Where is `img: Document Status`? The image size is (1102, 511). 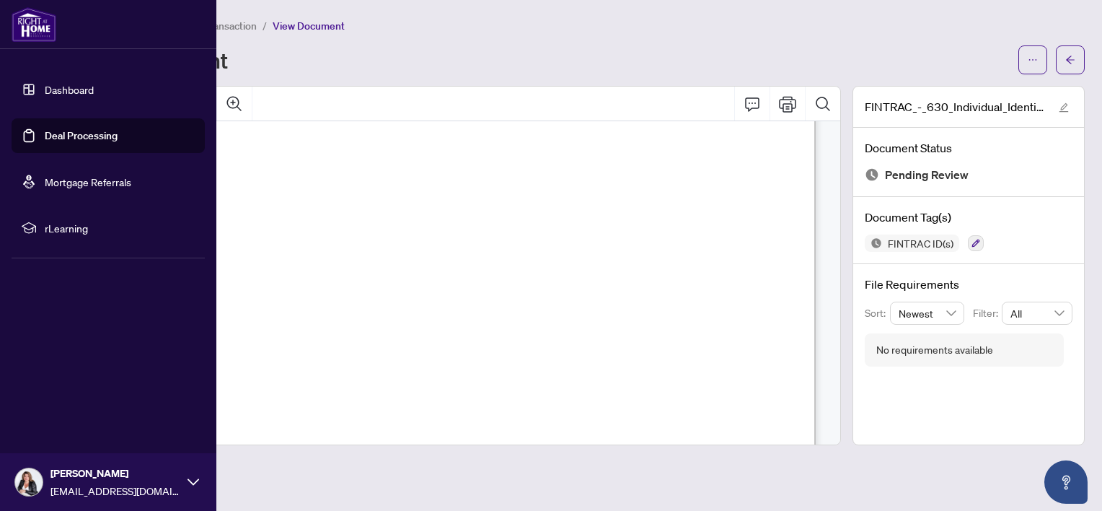 img: Document Status is located at coordinates (872, 175).